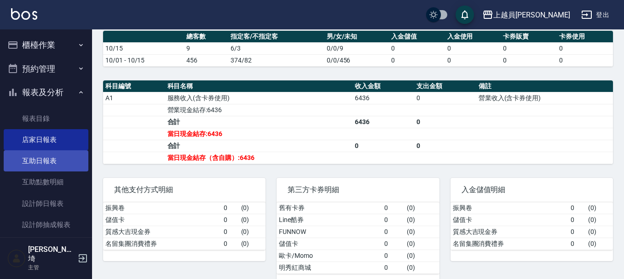 The image size is (624, 279). Describe the element at coordinates (259, 87) in the screenshot. I see `th: 科目名稱` at that location.